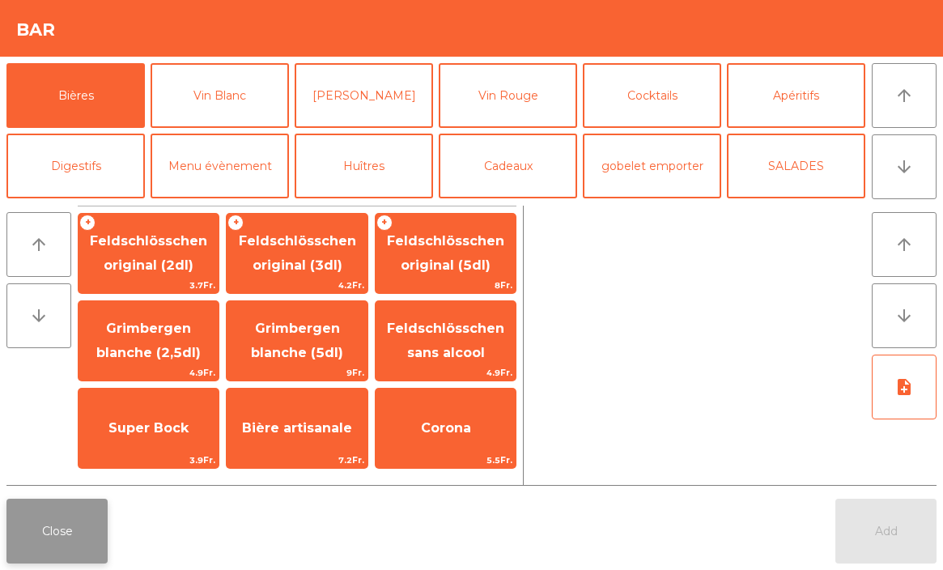 The width and height of the screenshot is (943, 570). I want to click on button: gobelet emporter, so click(651, 166).